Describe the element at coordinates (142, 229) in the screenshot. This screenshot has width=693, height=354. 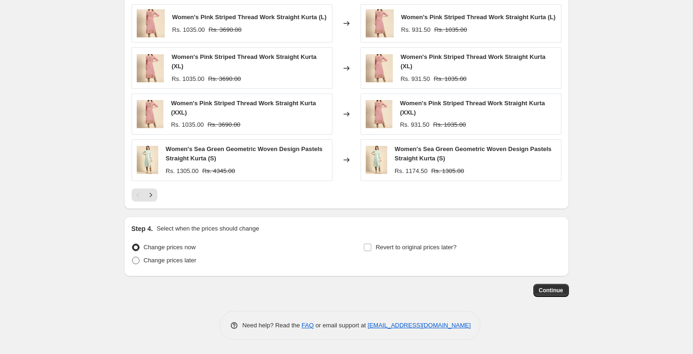
I see `h2: Step 4.` at that location.